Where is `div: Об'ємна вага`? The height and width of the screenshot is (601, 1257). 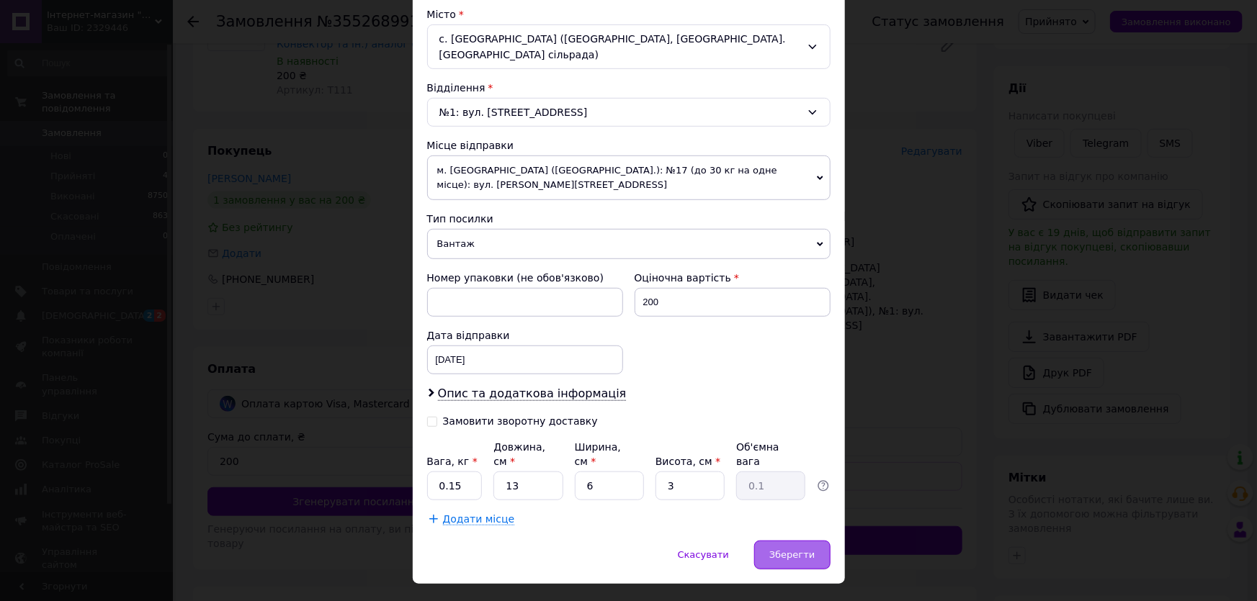 div: Об'ємна вага is located at coordinates (770, 454).